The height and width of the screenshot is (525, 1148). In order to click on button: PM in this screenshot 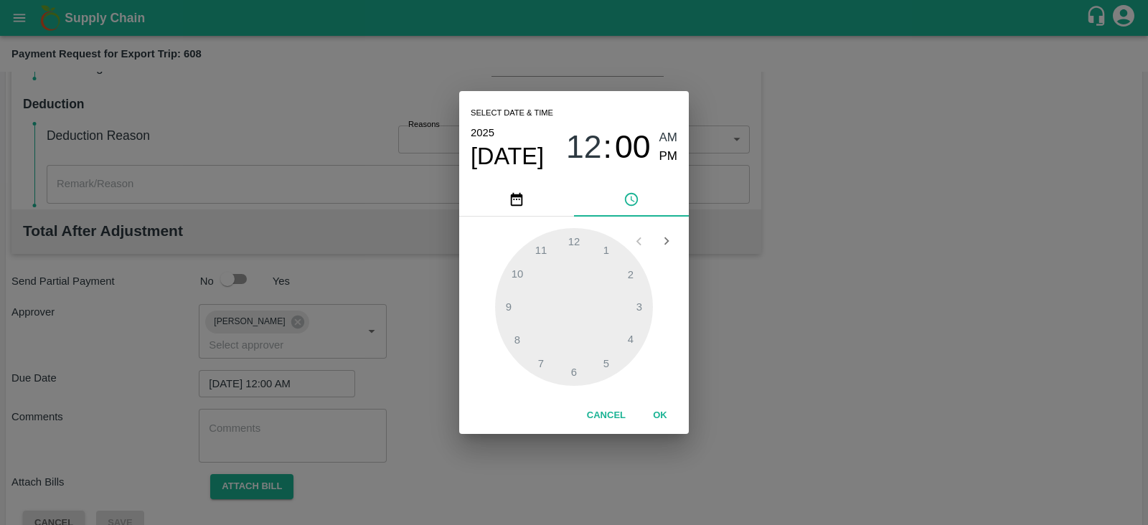, I will do `click(669, 156)`.